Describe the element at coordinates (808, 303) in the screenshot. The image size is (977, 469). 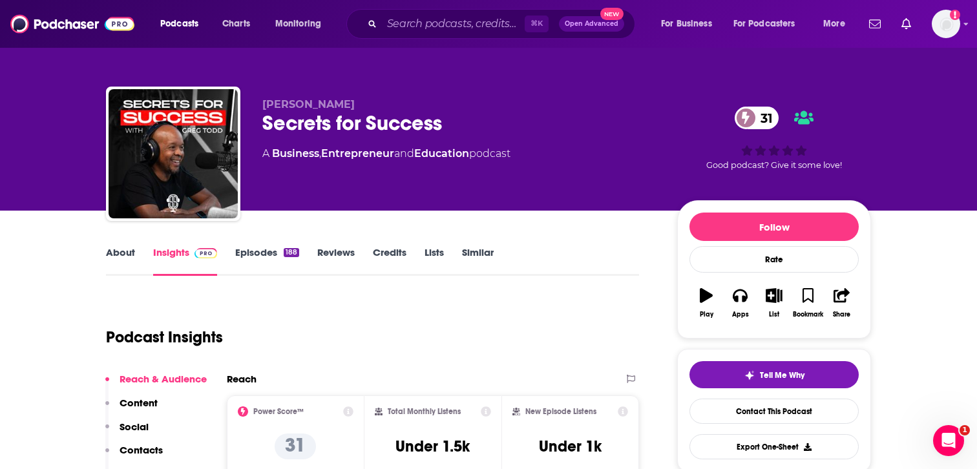
I see `button: Bookmark` at that location.